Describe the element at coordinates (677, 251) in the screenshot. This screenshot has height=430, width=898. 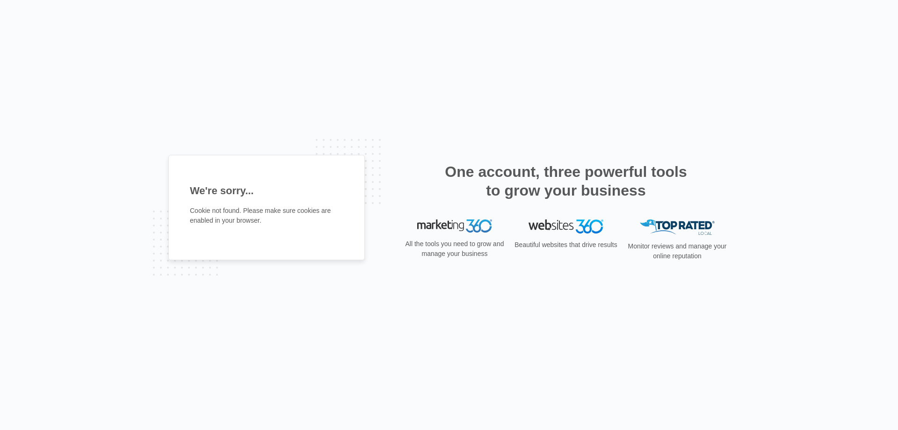
I see `p: Monitor reviews and manage your online reputation` at that location.